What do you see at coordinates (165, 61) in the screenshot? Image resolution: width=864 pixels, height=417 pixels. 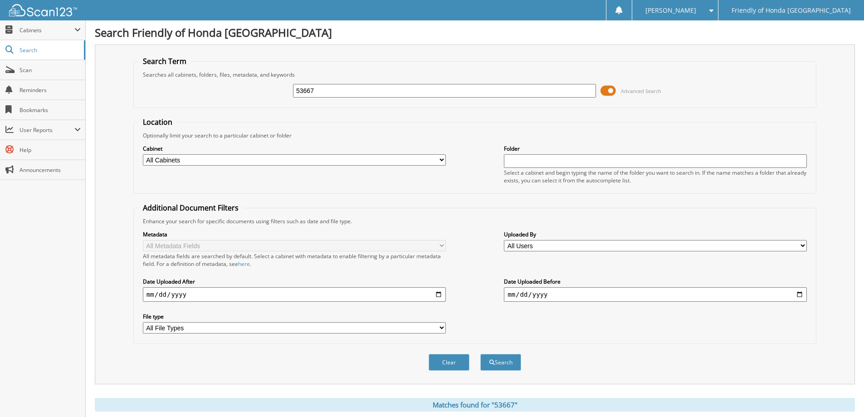 I see `legend: Search Term` at bounding box center [165, 61].